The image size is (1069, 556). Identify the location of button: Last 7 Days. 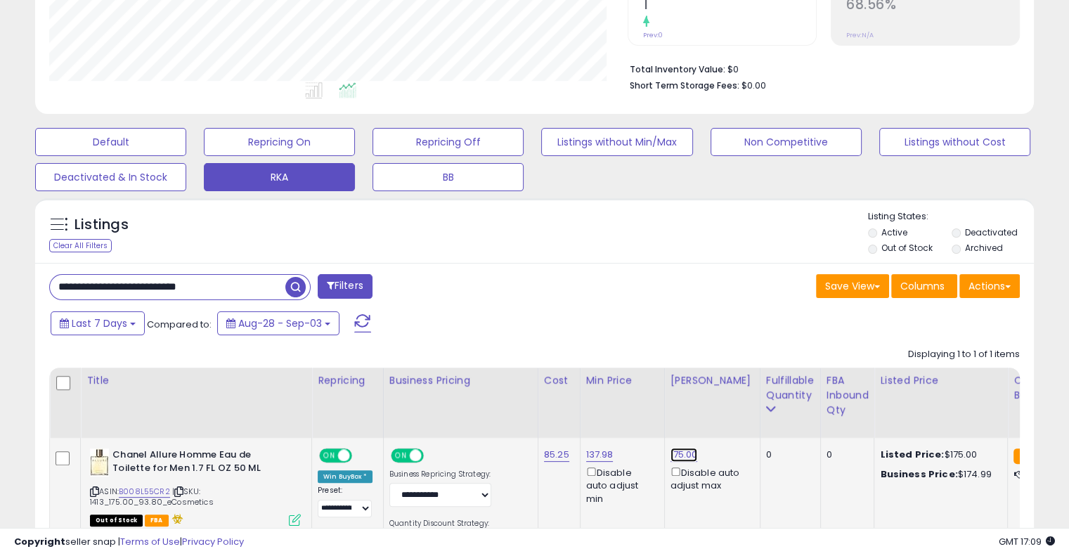
(98, 323).